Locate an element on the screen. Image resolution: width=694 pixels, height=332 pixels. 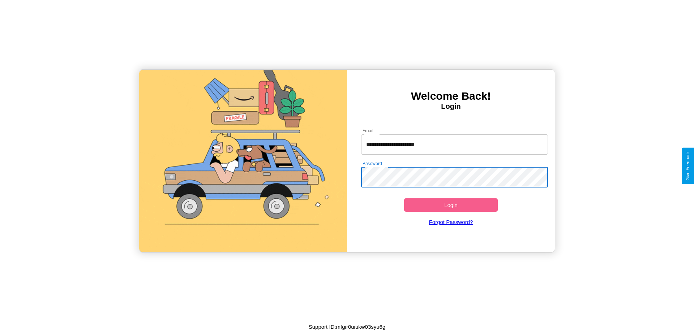
button: Login is located at coordinates (450, 205).